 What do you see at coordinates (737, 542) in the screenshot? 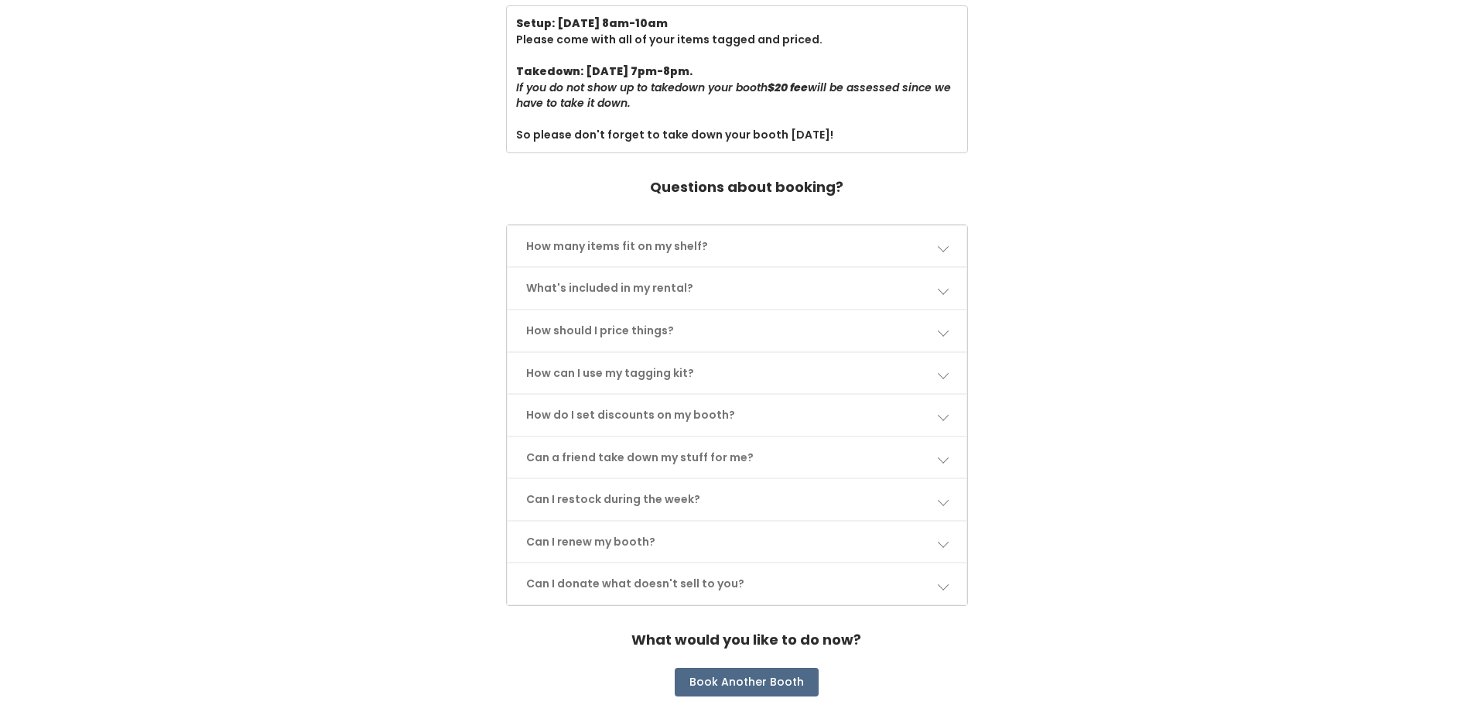
I see `a: Can I renew my booth?` at bounding box center [737, 542].